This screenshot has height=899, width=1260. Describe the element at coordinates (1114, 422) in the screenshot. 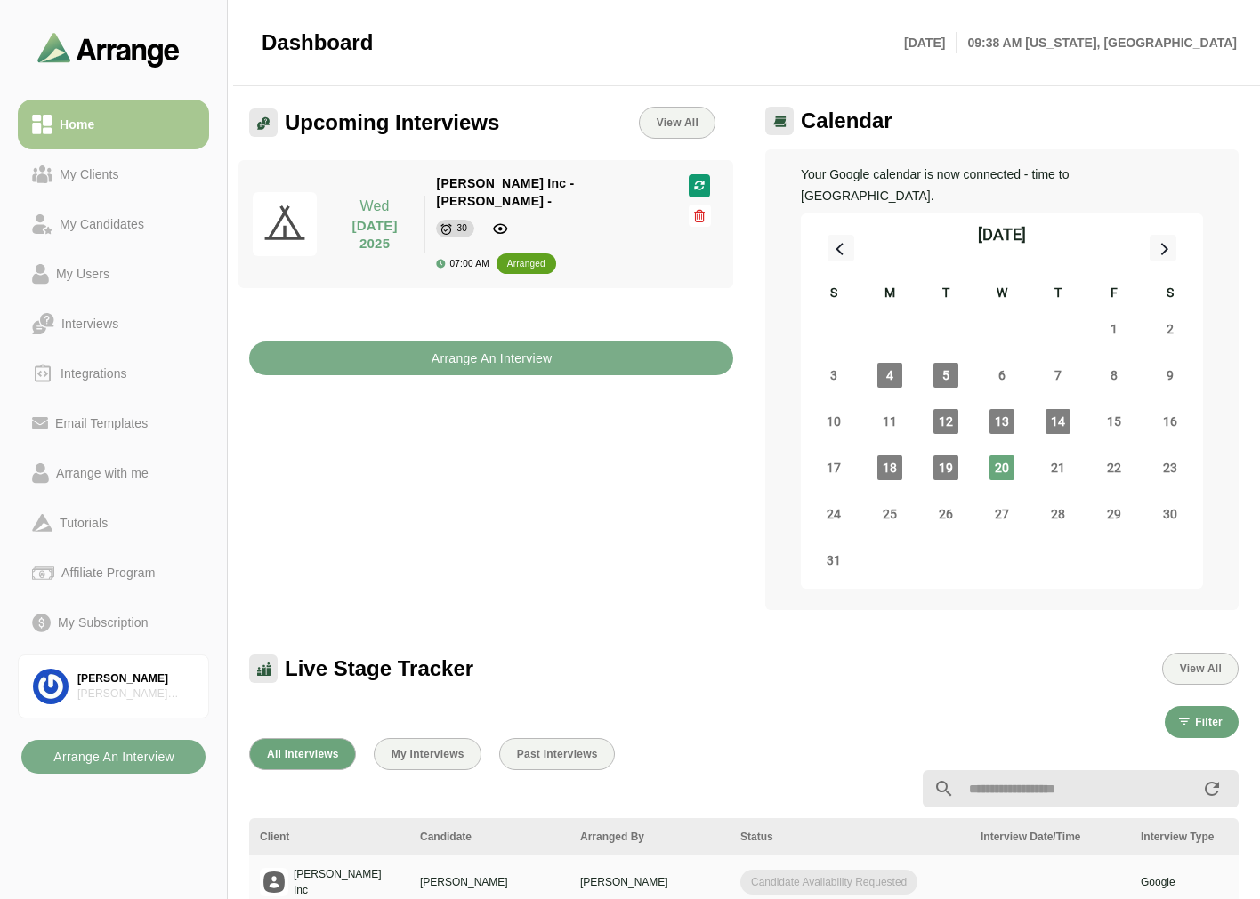

I see `span: Friday, August 15, 2025` at that location.